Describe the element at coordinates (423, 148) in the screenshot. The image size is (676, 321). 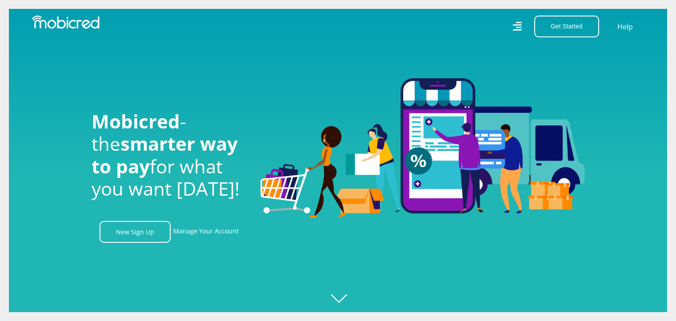
I see `img: Welcome to Mobicred` at that location.